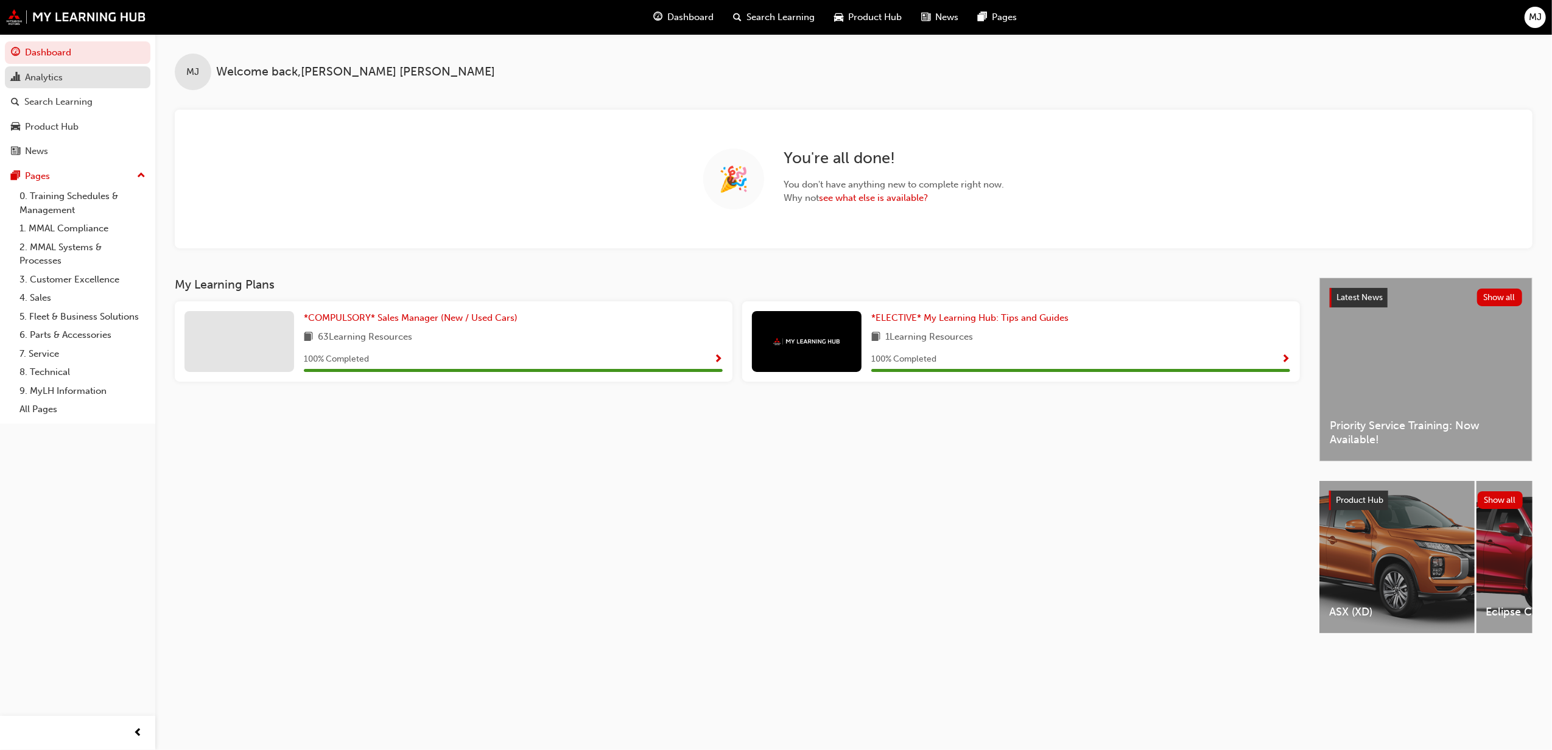 The width and height of the screenshot is (1552, 750). Describe the element at coordinates (77, 102) in the screenshot. I see `a: Search Learning` at that location.